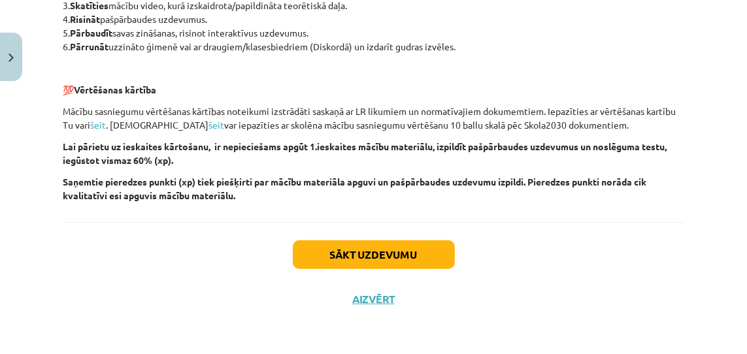  I want to click on strong: Vērtēšanas kārtība, so click(115, 89).